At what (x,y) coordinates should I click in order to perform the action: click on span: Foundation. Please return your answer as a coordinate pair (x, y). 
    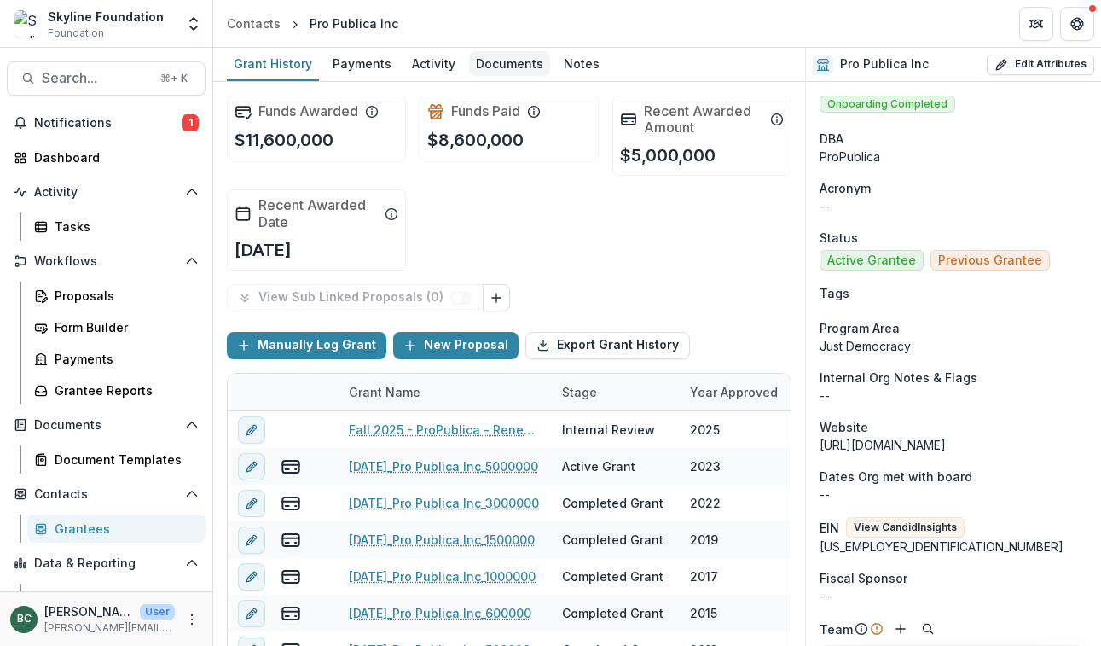
    Looking at the image, I should click on (76, 33).